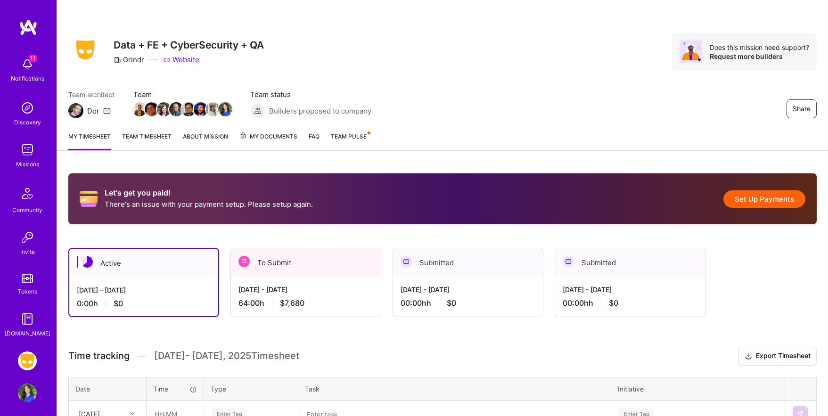 Image resolution: width=828 pixels, height=416 pixels. Describe the element at coordinates (188, 45) in the screenshot. I see `h3: Data + FE + CyberSecurity + QA` at that location.